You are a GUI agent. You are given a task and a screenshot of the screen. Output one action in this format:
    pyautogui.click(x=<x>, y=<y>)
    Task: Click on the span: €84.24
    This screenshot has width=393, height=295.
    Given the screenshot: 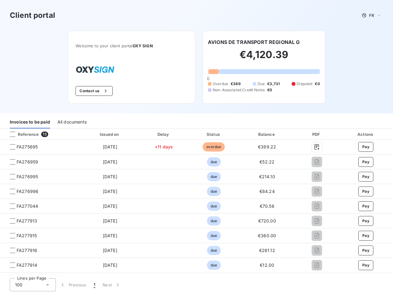 What is the action you would take?
    pyautogui.click(x=267, y=191)
    